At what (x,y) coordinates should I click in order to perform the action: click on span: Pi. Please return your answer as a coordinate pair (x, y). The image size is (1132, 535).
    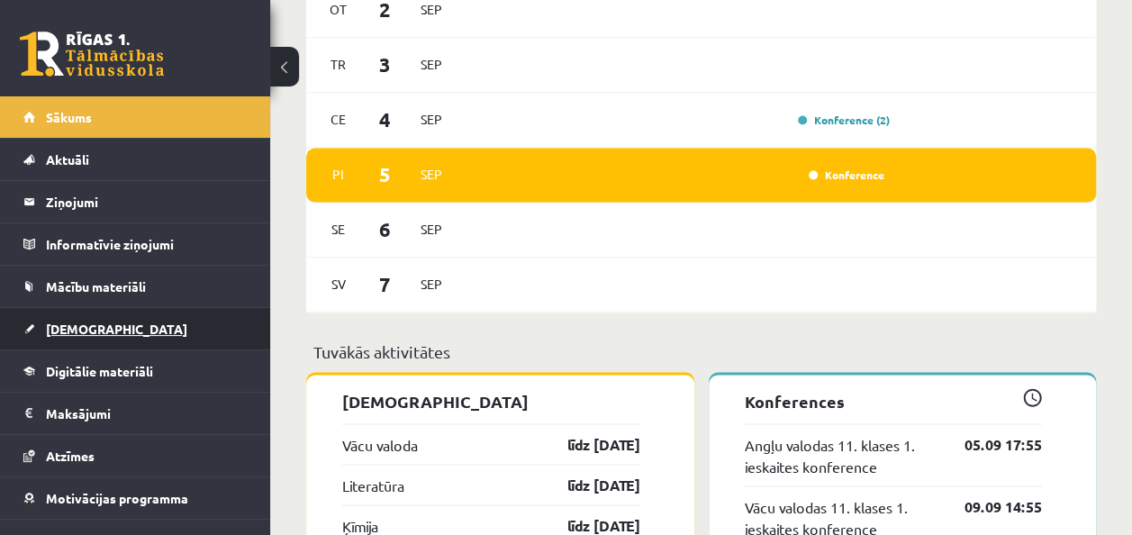
    Looking at the image, I should click on (339, 174).